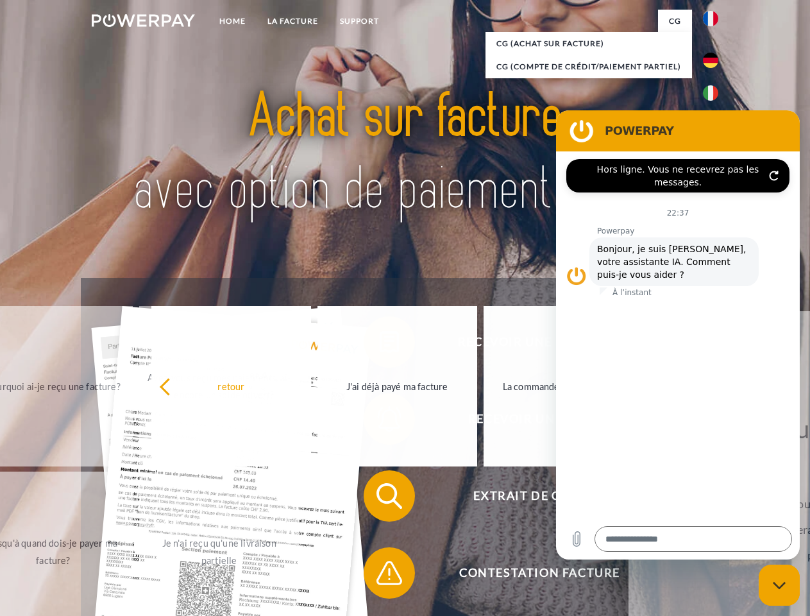 The height and width of the screenshot is (616, 810). What do you see at coordinates (122, 103) in the screenshot?
I see `p: 22:37` at bounding box center [122, 103].